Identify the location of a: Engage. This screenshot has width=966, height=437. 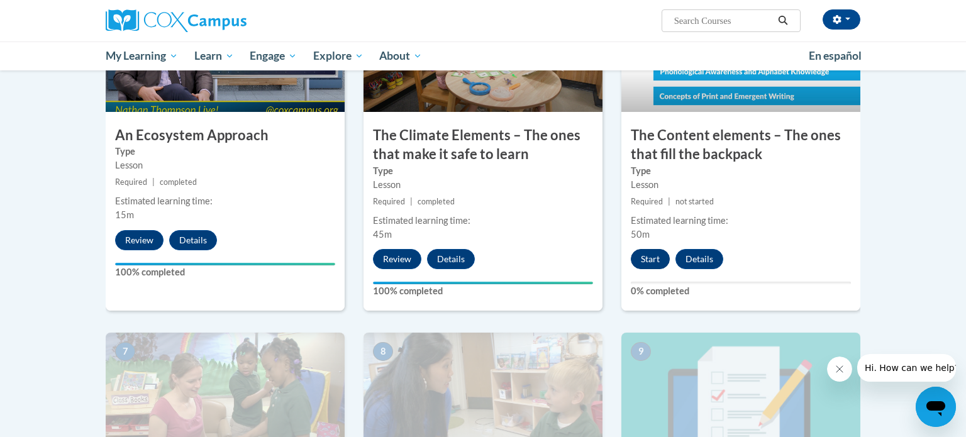
(273, 56).